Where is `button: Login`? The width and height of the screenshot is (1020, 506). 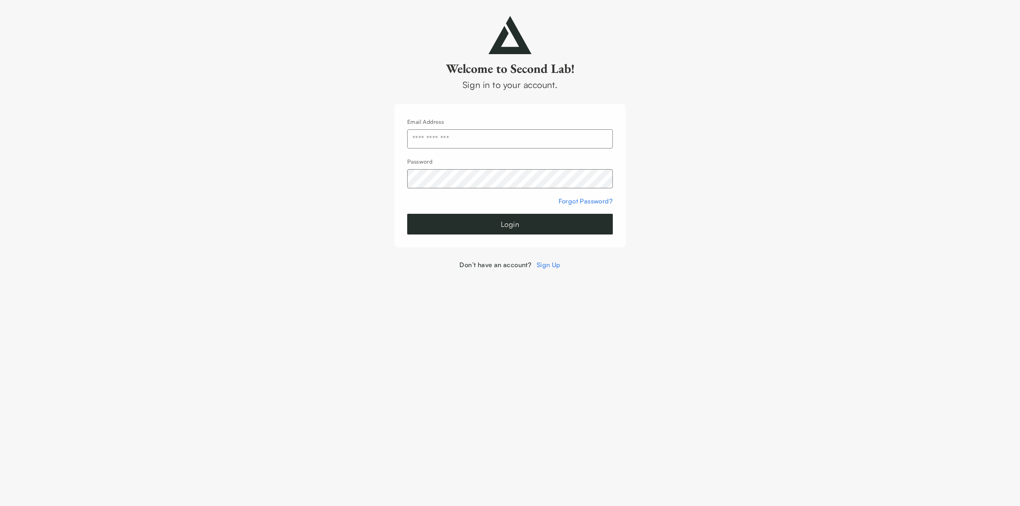 button: Login is located at coordinates (510, 224).